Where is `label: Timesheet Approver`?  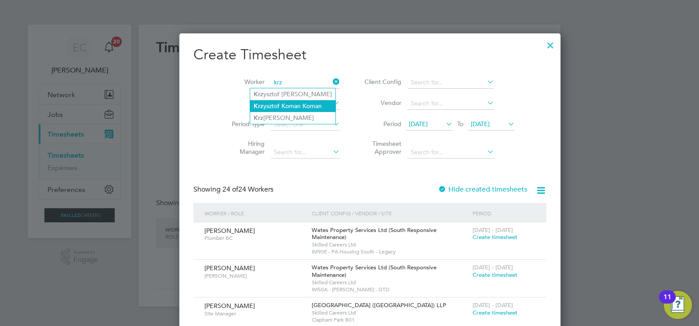
label: Timesheet Approver is located at coordinates (381, 148).